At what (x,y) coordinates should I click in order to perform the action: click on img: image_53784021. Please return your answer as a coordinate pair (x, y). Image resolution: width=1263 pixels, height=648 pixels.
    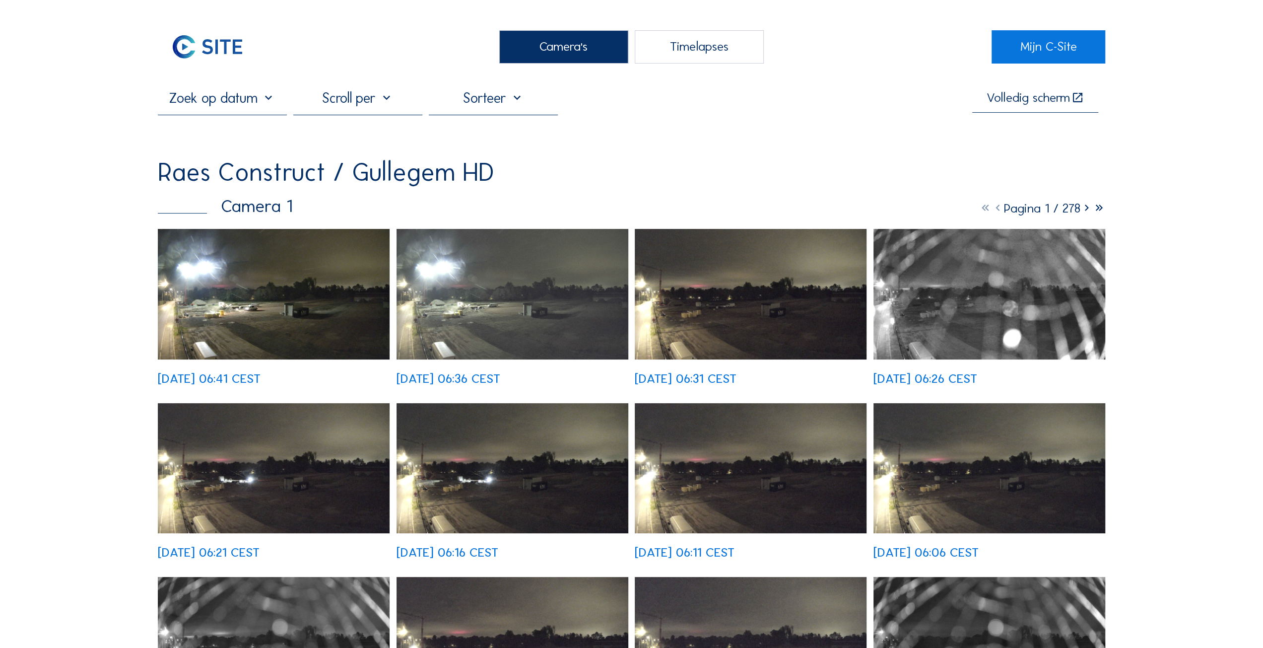
    Looking at the image, I should click on (273, 468).